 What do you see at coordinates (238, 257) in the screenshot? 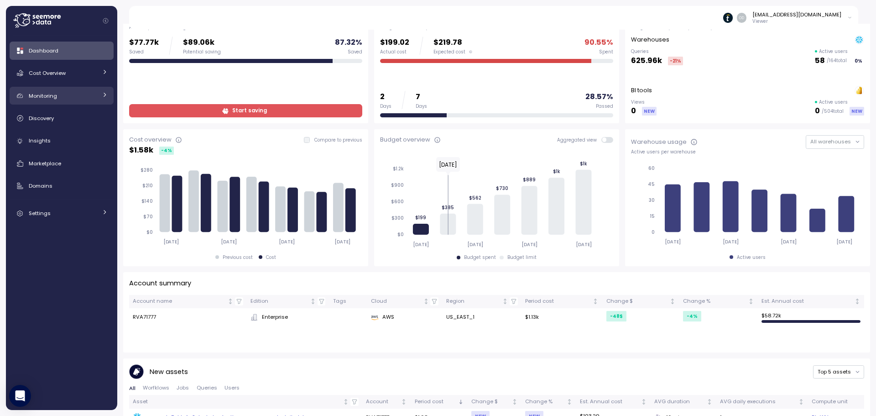
I see `div: Previous cost` at bounding box center [238, 257].